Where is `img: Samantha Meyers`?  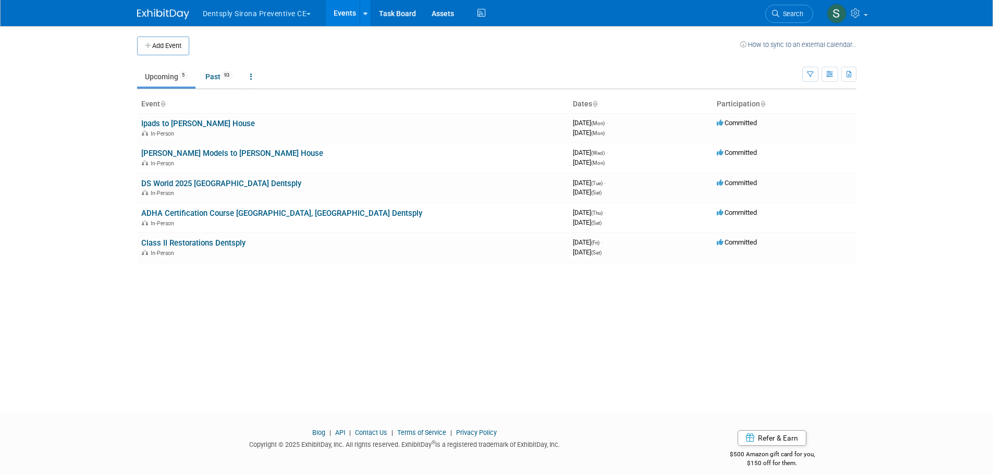
img: Samantha Meyers is located at coordinates (837, 14).